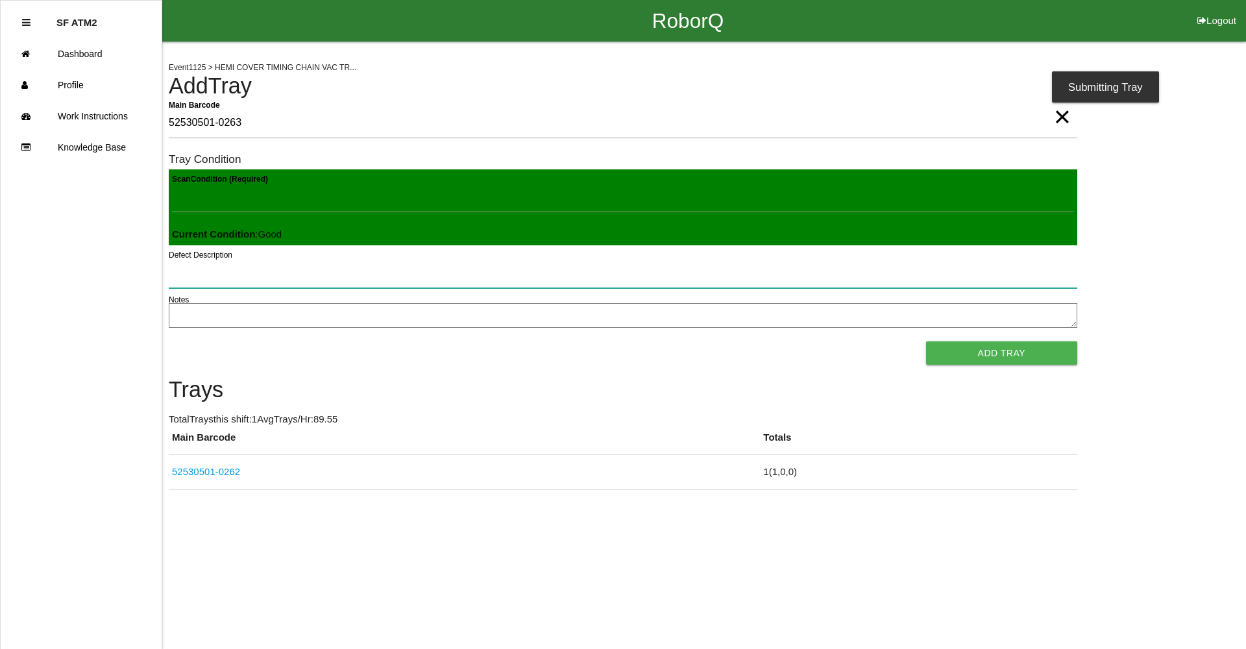 Image resolution: width=1246 pixels, height=649 pixels. Describe the element at coordinates (623, 86) in the screenshot. I see `h4: Add Tray` at that location.